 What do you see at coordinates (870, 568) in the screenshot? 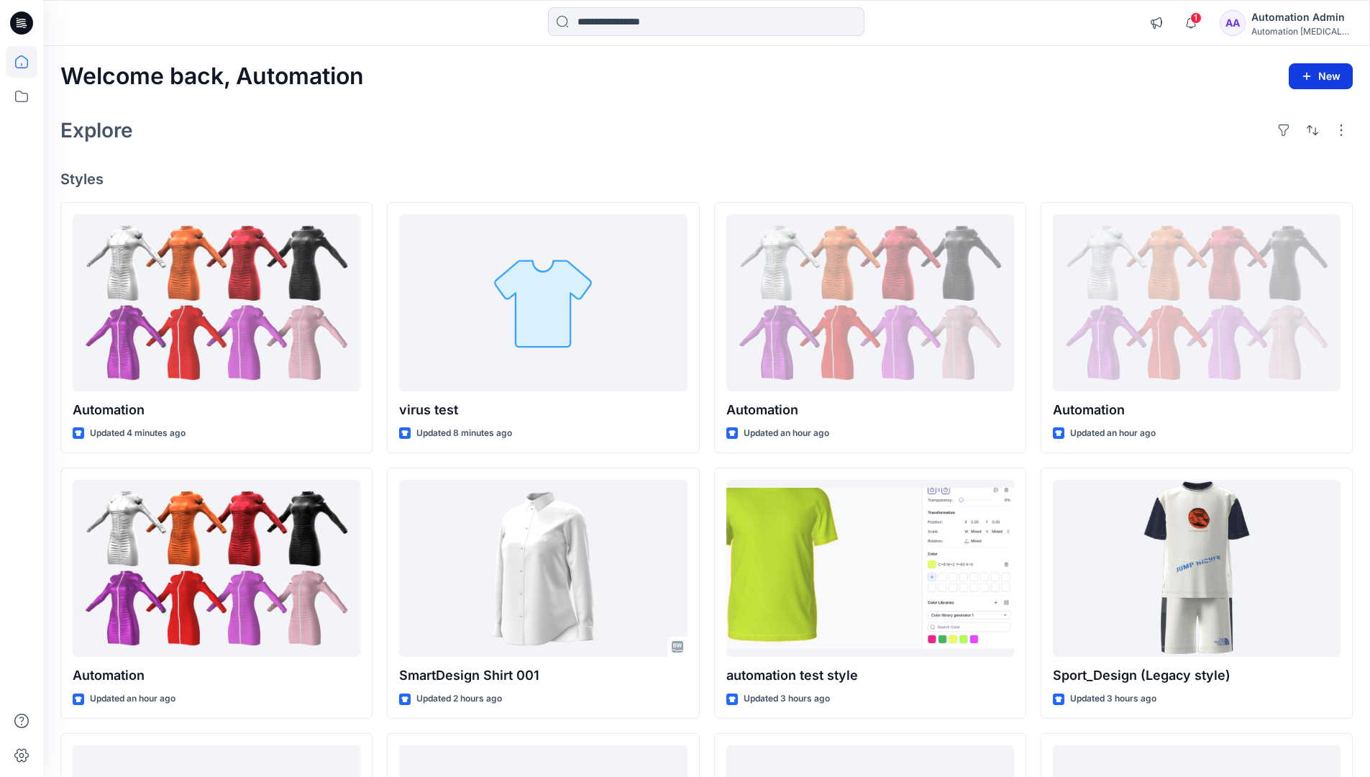
I see `a: automation test style` at bounding box center [870, 568].